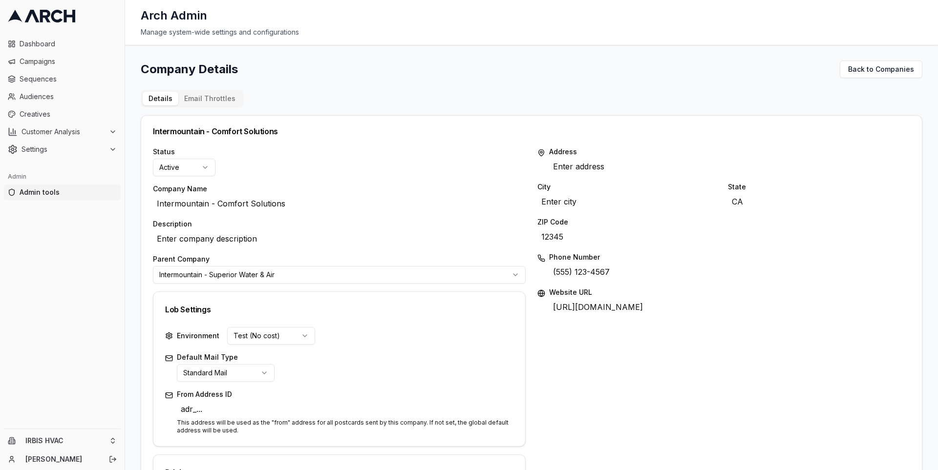 The height and width of the screenshot is (470, 938). Describe the element at coordinates (345, 427) in the screenshot. I see `p: This address will be used as the "from" address for all postcards sent by this company. If not se...` at that location.